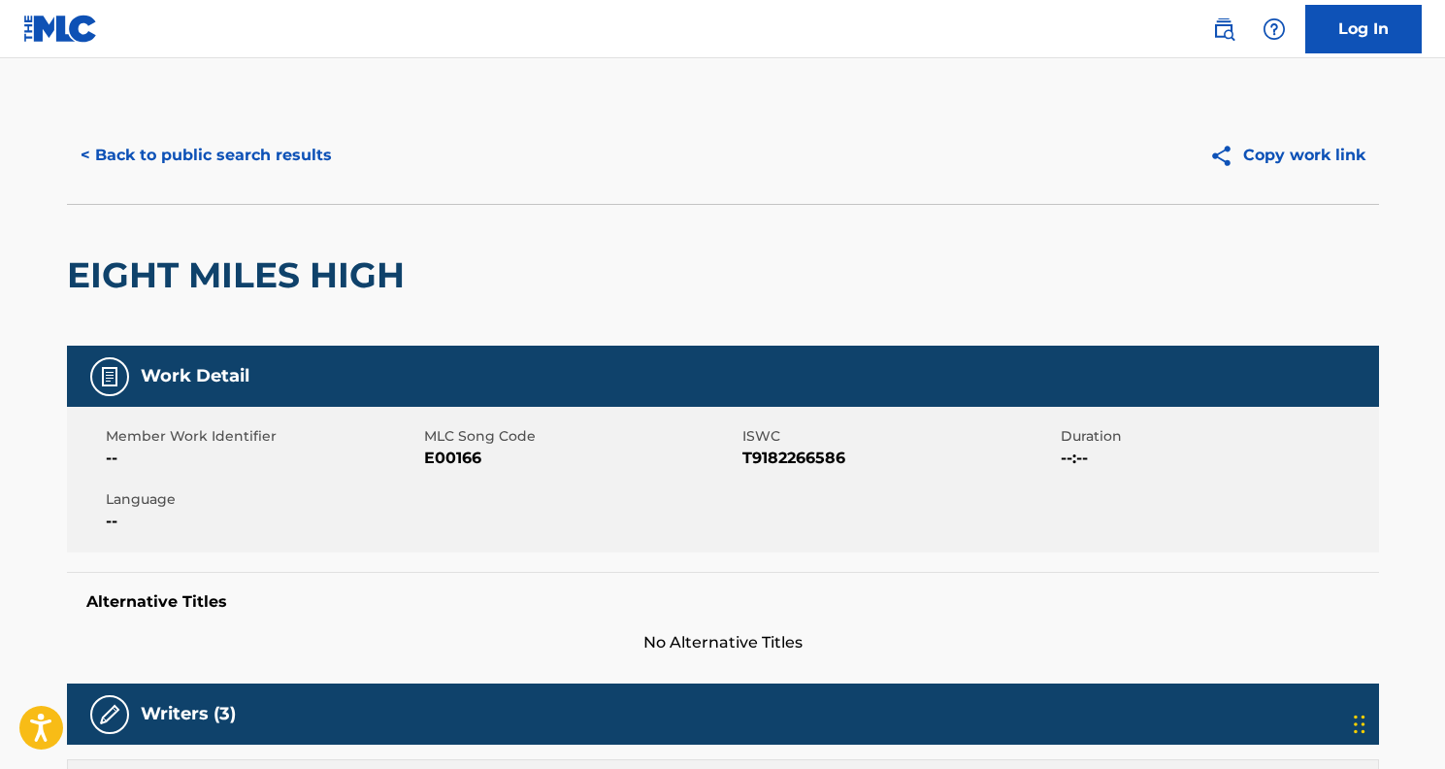 The image size is (1445, 769). Describe the element at coordinates (1287, 155) in the screenshot. I see `button: Copy work link` at that location.